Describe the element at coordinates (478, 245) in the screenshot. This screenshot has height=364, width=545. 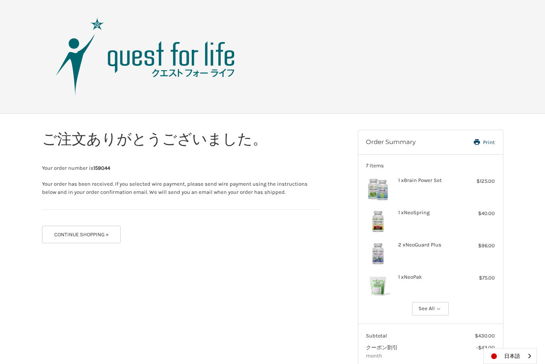
I see `div: $96.00` at that location.